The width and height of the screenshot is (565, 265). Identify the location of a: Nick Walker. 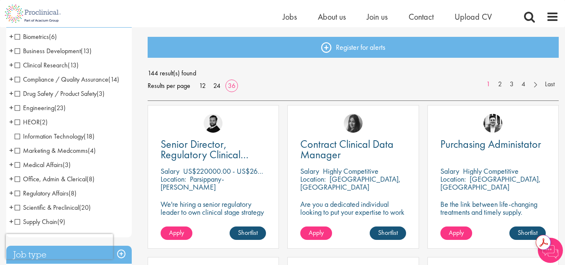
(213, 123).